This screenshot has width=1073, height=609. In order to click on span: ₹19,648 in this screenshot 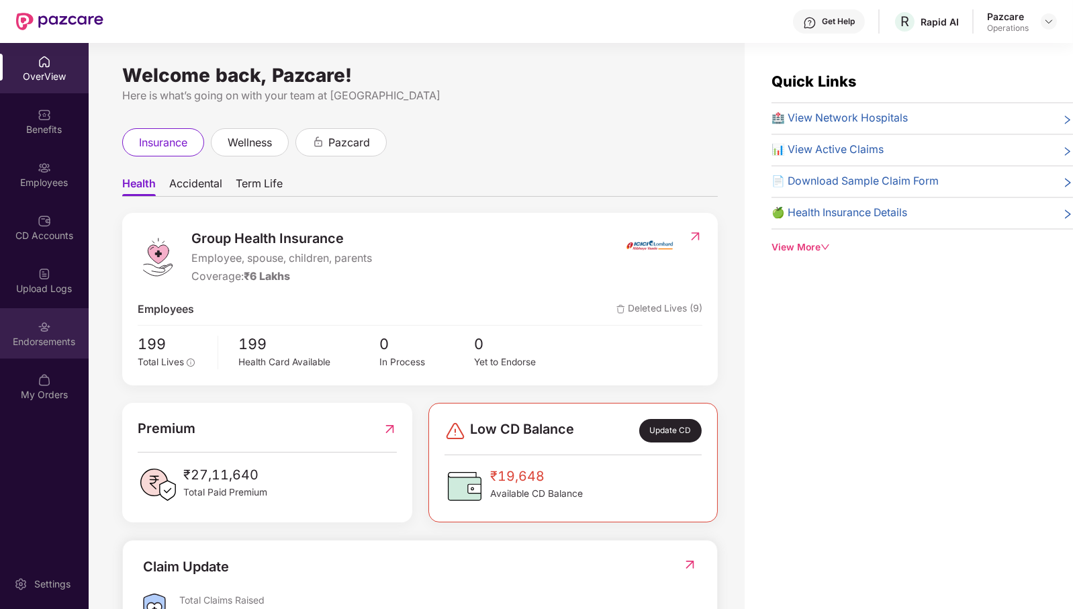, I will do `click(537, 476)`.